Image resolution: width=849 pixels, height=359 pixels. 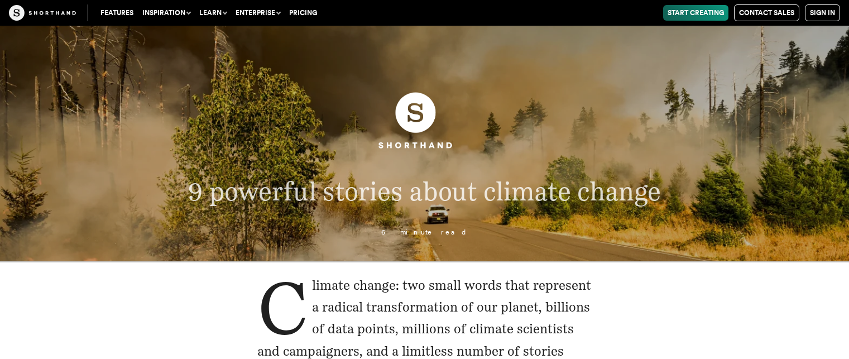 I want to click on p: 6 minute read, so click(x=424, y=233).